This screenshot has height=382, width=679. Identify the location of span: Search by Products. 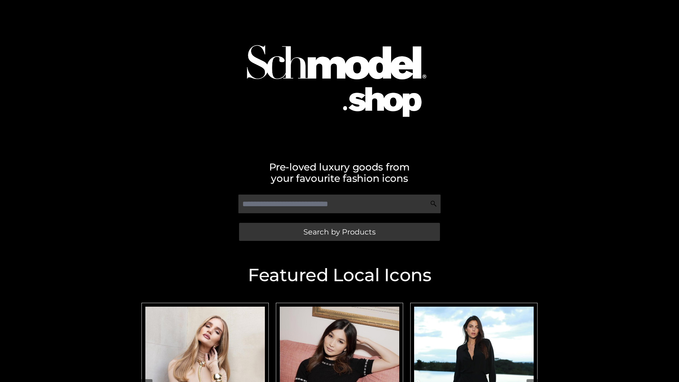
(340, 232).